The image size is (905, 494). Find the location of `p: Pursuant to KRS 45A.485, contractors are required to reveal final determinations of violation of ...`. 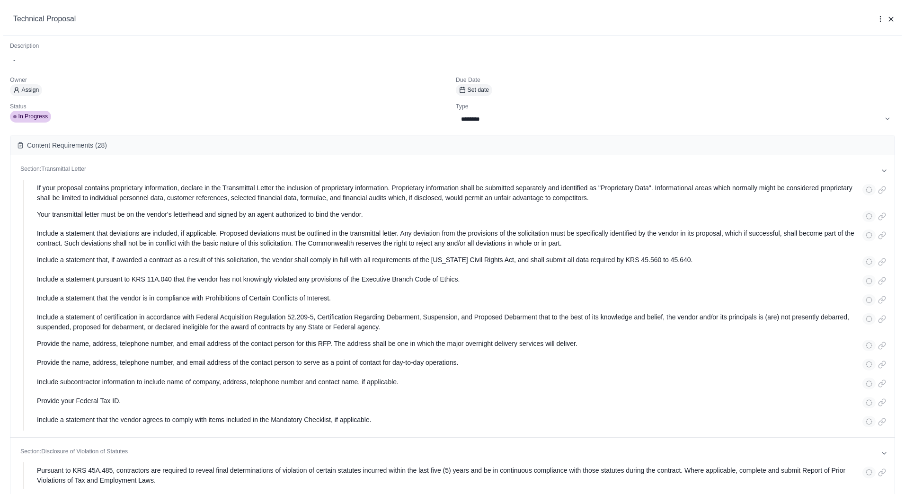

p: Pursuant to KRS 45A.485, contractors are required to reveal final determinations of violation of ... is located at coordinates (446, 476).